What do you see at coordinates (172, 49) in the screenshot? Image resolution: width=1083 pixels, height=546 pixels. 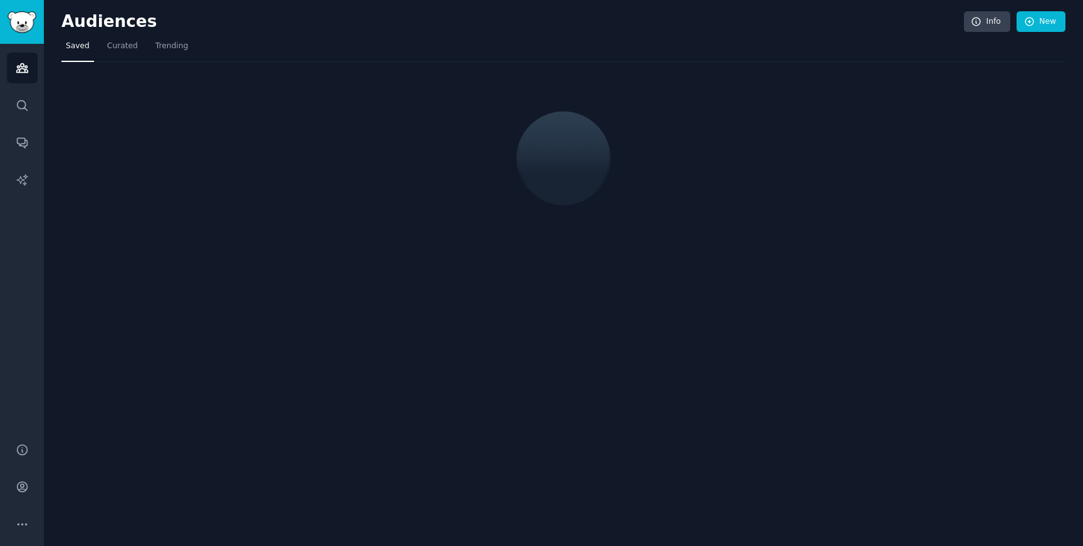 I see `a: Trending` at bounding box center [172, 49].